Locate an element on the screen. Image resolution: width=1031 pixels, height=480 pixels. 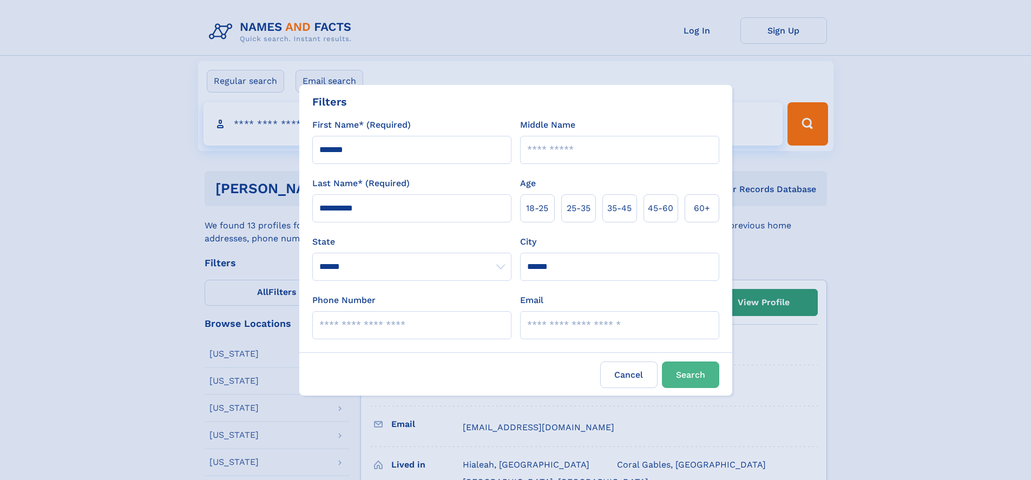
button: Search is located at coordinates (691, 375).